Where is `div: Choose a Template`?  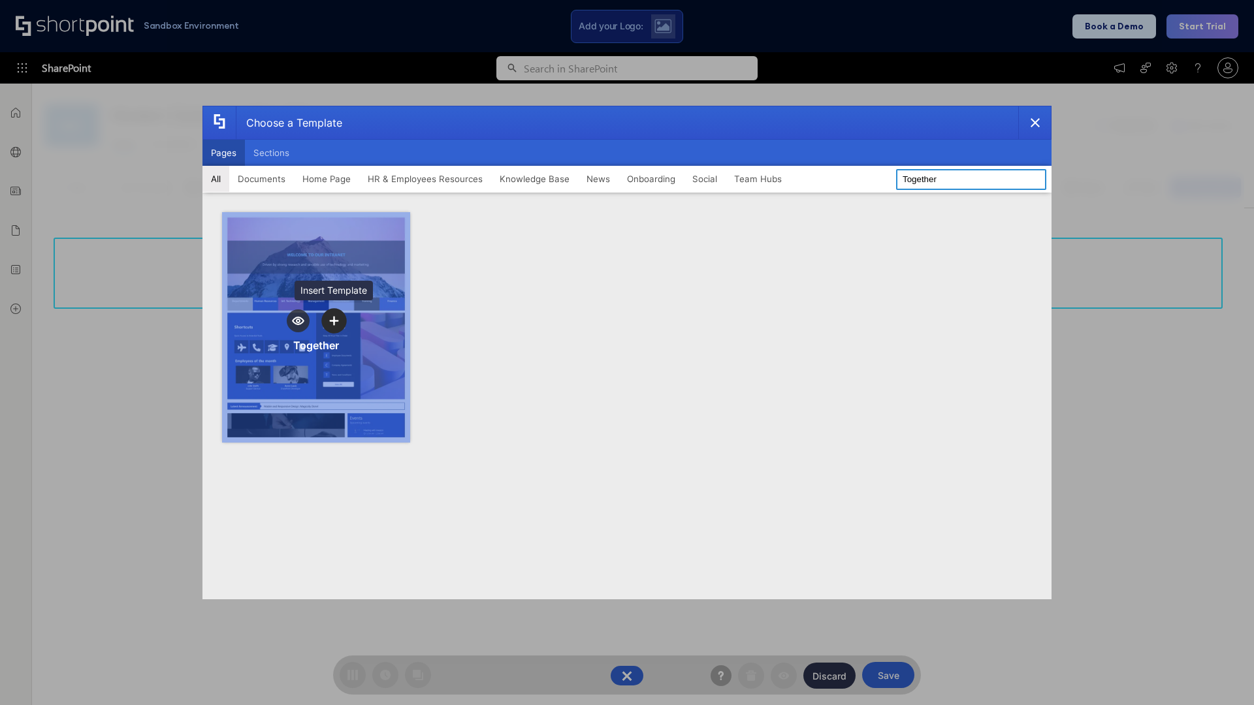 div: Choose a Template is located at coordinates (289, 123).